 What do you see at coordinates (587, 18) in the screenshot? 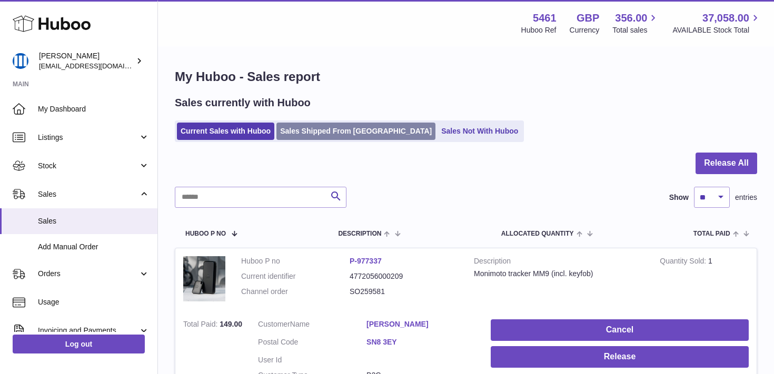
I see `strong: GBP` at bounding box center [587, 18].